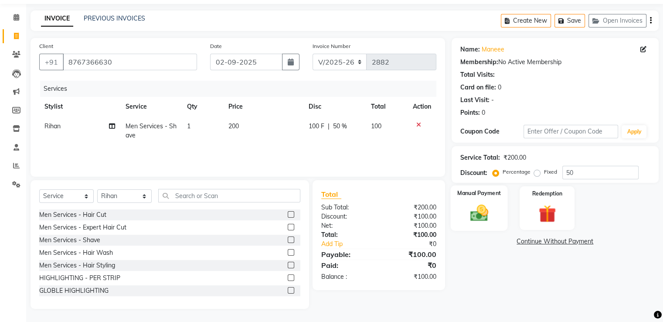  I want to click on div: Paid:, so click(347, 265).